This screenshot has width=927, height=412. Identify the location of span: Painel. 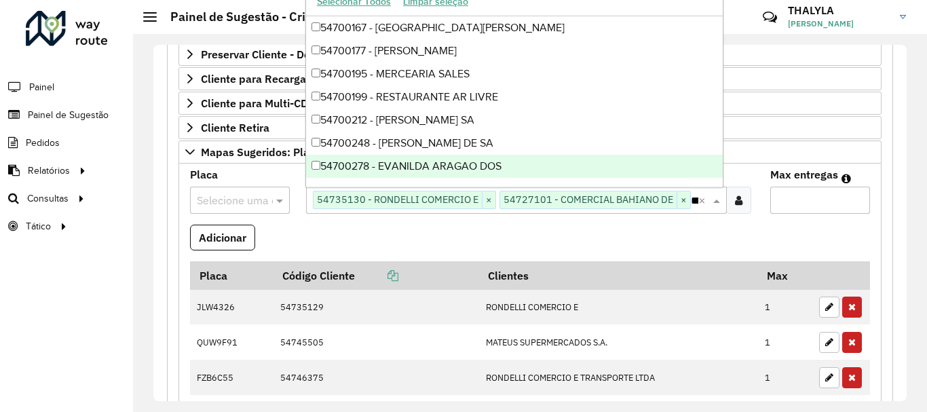
(41, 87).